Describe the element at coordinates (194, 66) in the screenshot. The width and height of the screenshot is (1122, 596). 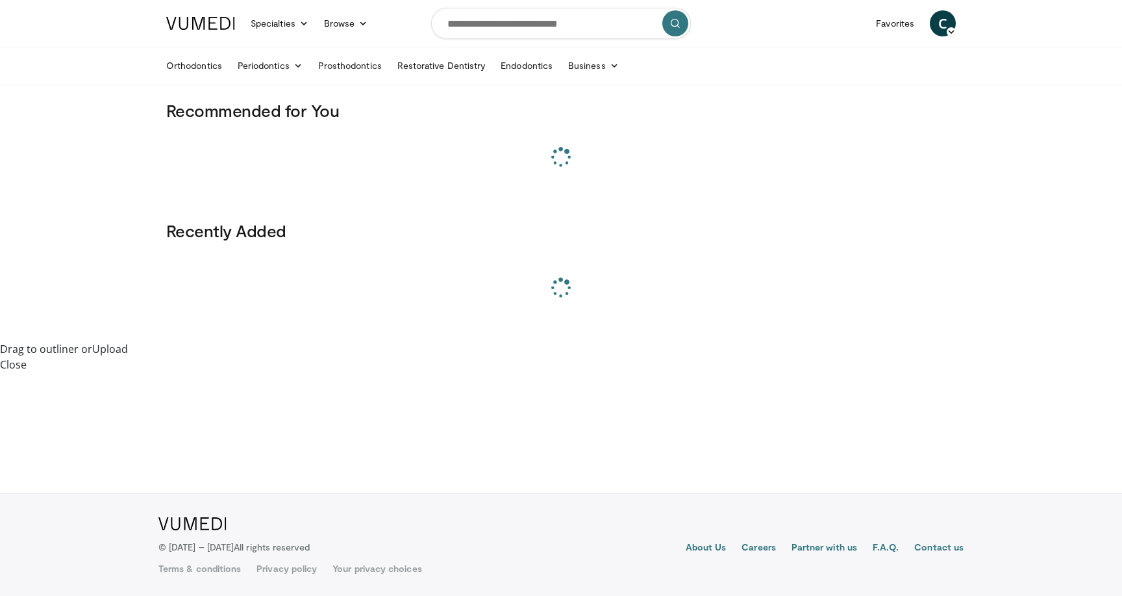
I see `a: Orthodontics` at that location.